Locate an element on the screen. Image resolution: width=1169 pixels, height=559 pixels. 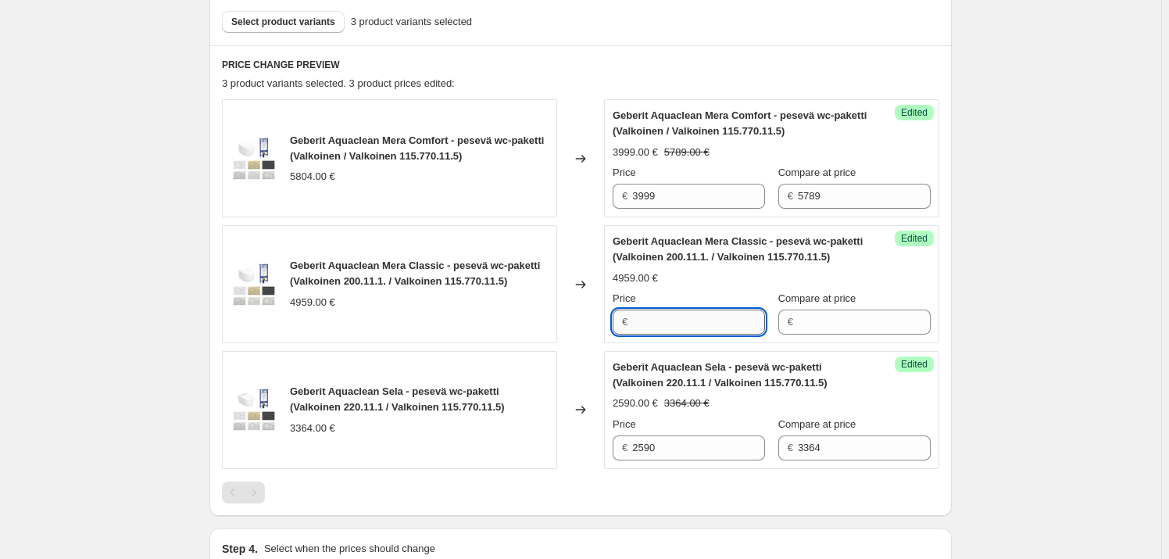
div: 5804.00 € is located at coordinates (313, 177).